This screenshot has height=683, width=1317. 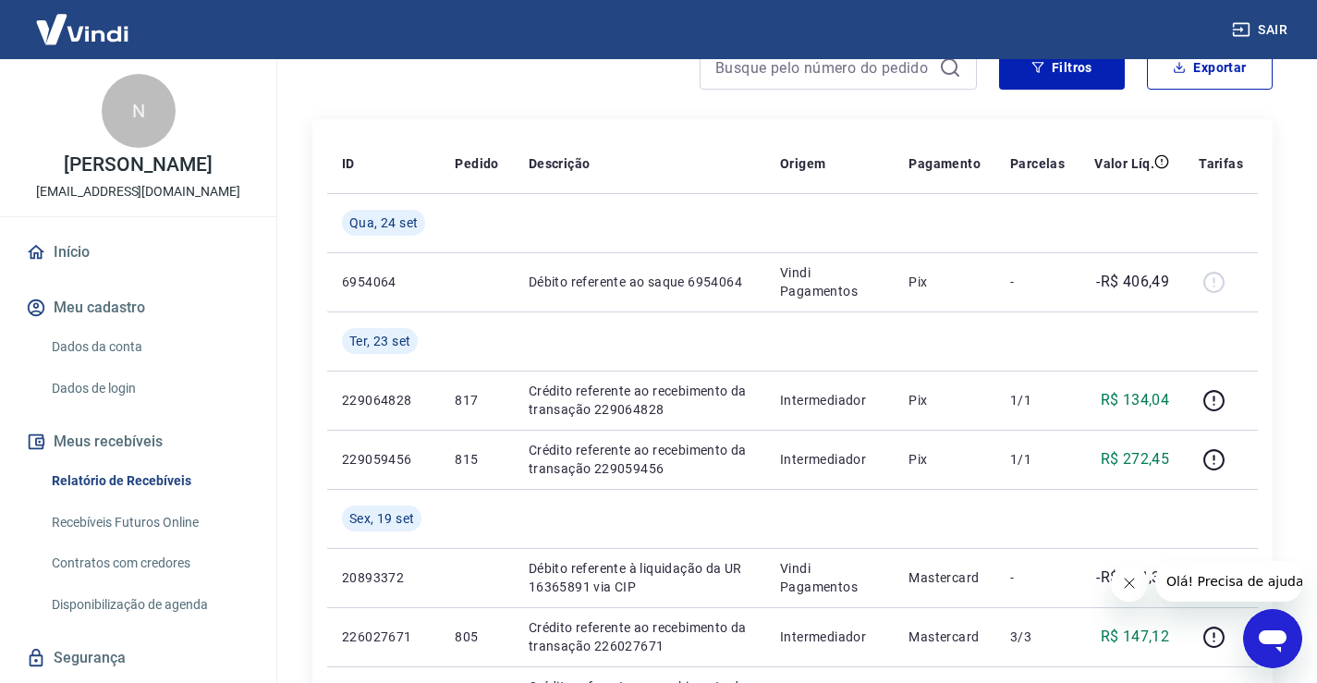 What do you see at coordinates (384, 282) in the screenshot?
I see `p: 6954064` at bounding box center [384, 282].